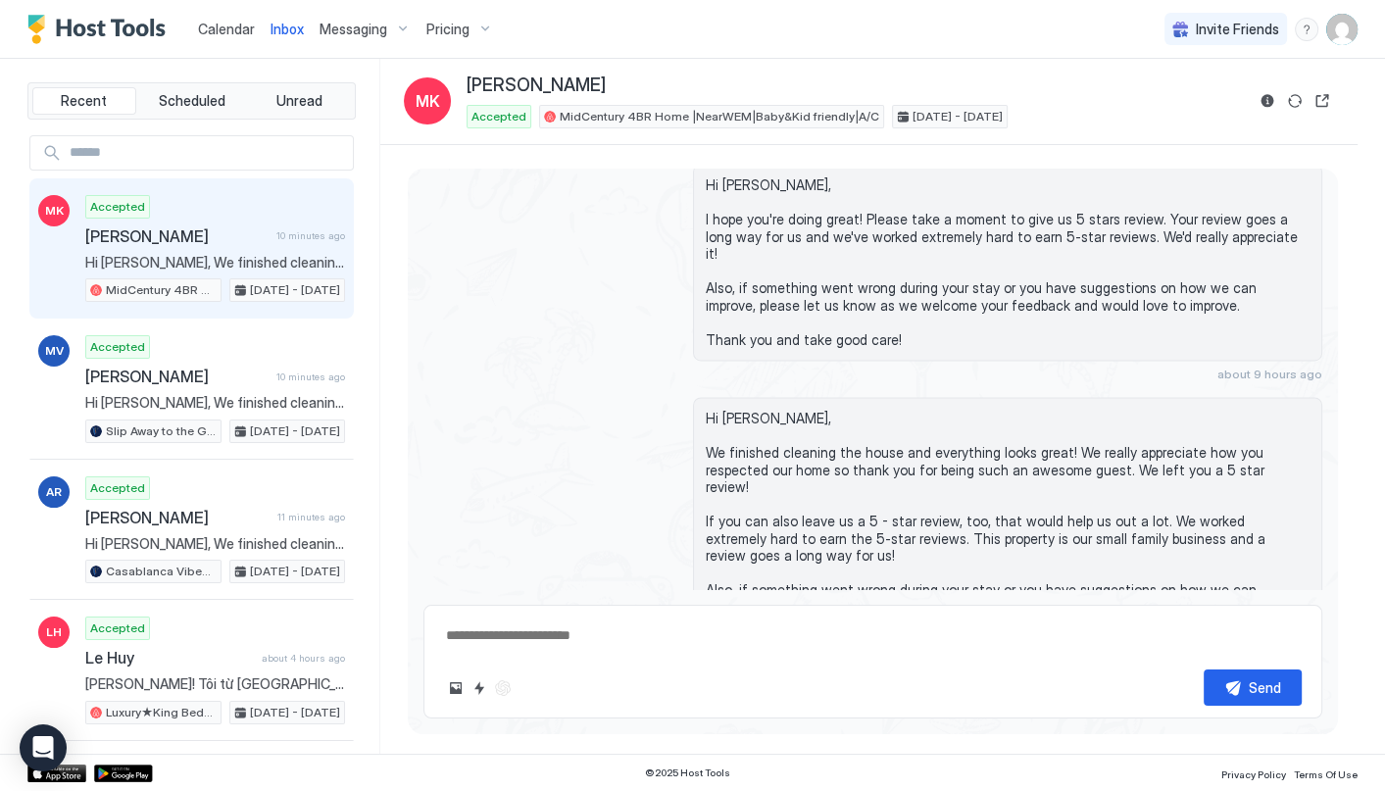 The height and width of the screenshot is (791, 1385). Describe the element at coordinates (1253, 687) in the screenshot. I see `button: Send` at that location.